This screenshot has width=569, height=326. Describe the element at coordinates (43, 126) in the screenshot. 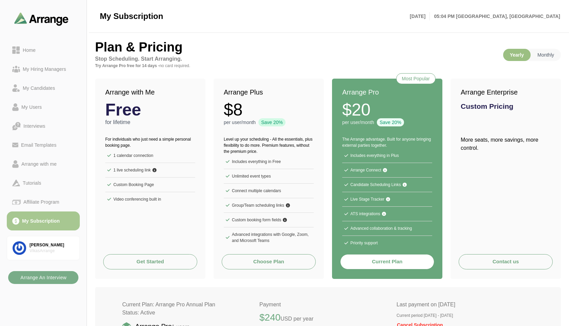

I see `a: Interviews` at that location.